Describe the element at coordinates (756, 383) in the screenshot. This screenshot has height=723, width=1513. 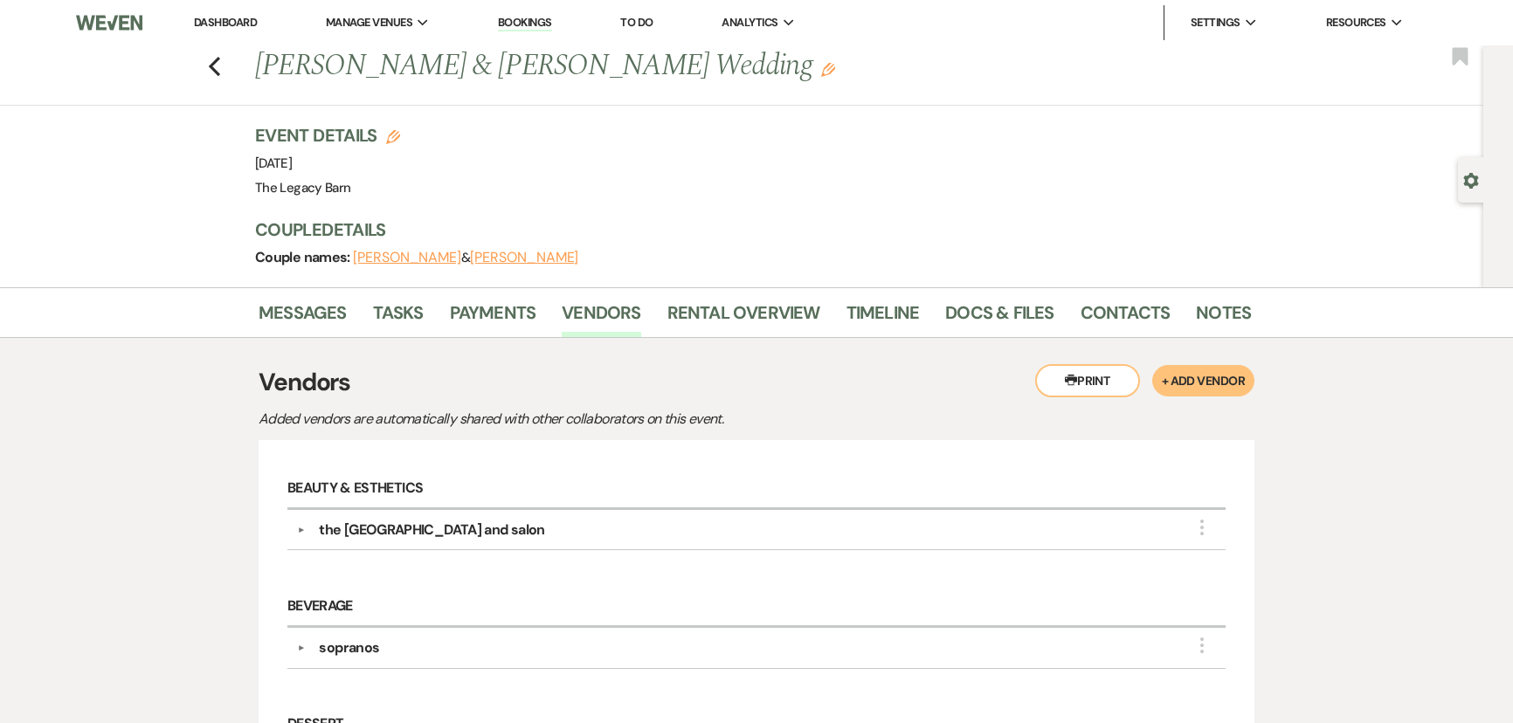
I see `h3: Vendors` at that location.